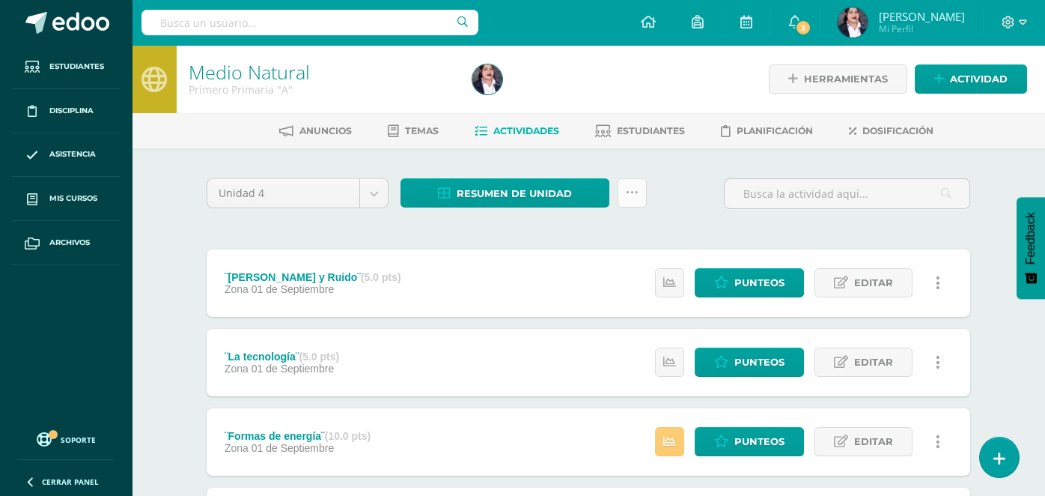  Describe the element at coordinates (70, 481) in the screenshot. I see `span: Cerrar panel` at that location.